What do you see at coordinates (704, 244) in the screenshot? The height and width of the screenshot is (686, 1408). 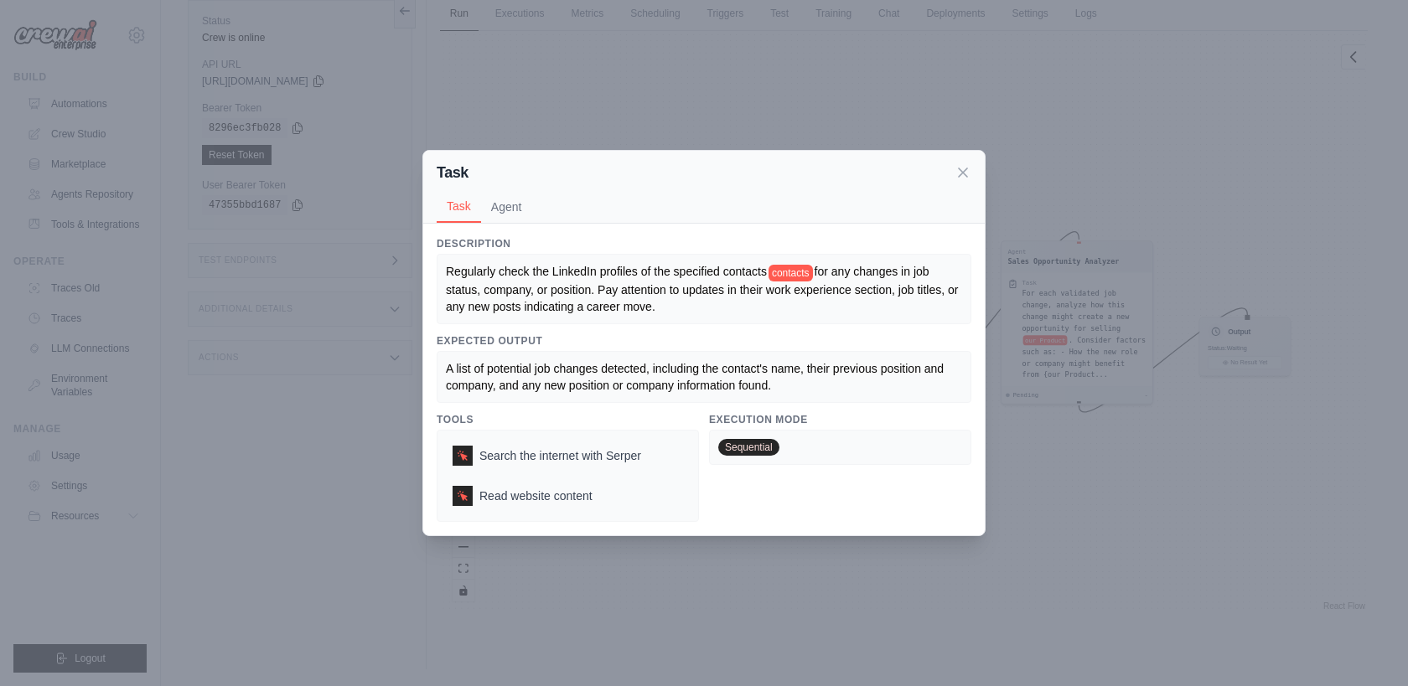 I see `h3: Description` at bounding box center [704, 244].